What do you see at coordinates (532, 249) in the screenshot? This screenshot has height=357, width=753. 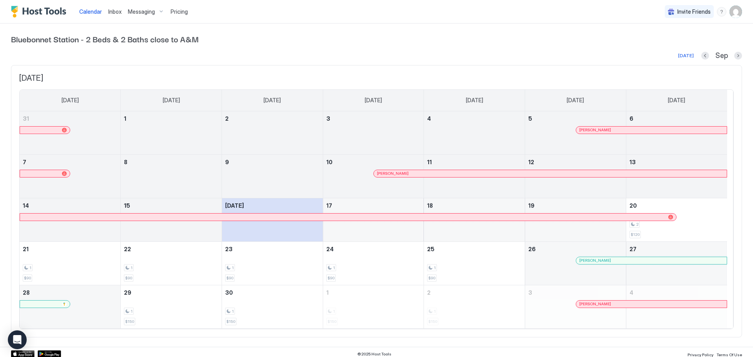 I see `span: 26` at bounding box center [532, 249].